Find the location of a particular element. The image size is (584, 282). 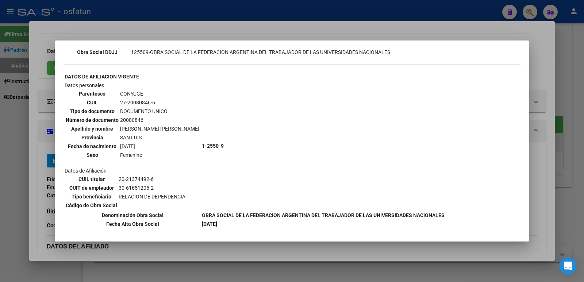

td: 125509-OBRA SOCIAL DE LA FEDERACION ARGENTINA DEL TRABAJADOR DE LAS UNIVERSIDADES NACIONALES is located at coordinates (261, 52).